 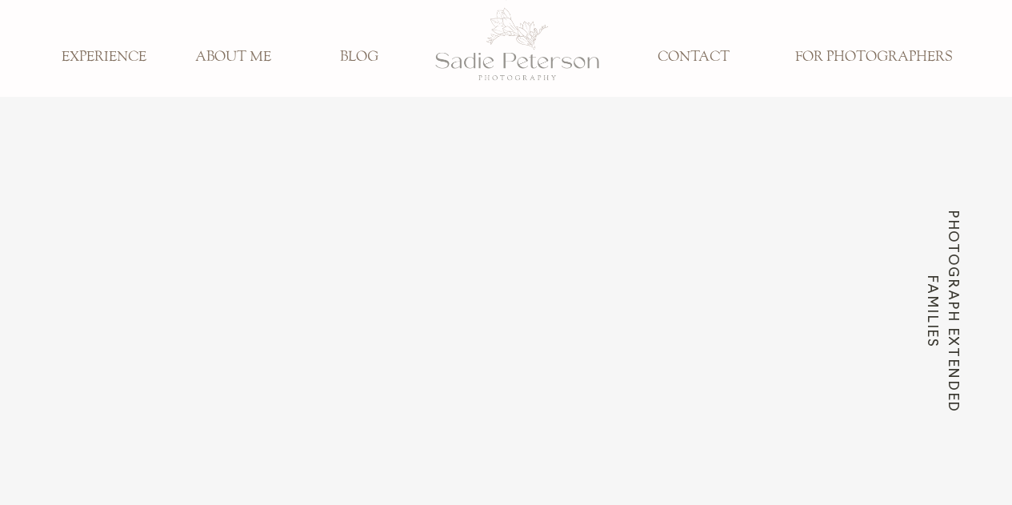 What do you see at coordinates (104, 58) in the screenshot?
I see `h3: EXPERIENCE` at bounding box center [104, 58].